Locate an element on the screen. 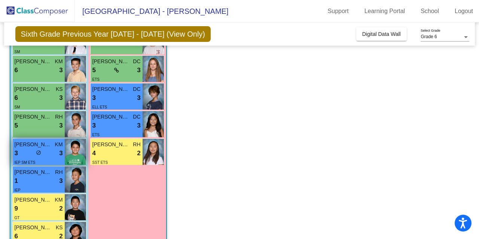  span: SST ETS is located at coordinates (100, 162).